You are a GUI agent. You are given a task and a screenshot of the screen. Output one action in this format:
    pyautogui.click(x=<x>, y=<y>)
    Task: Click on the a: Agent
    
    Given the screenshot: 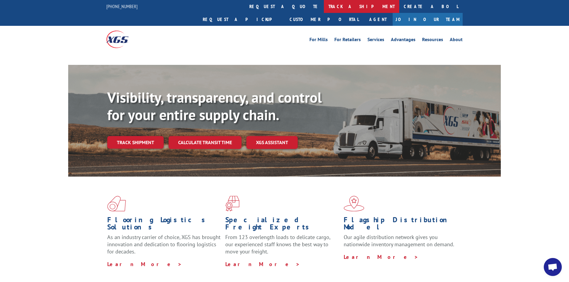 What is the action you would take?
    pyautogui.click(x=378, y=19)
    